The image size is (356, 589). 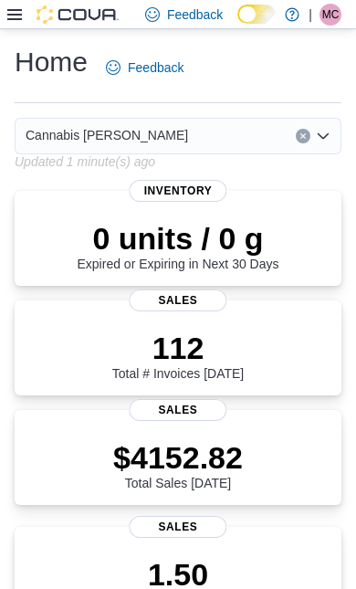 What do you see at coordinates (78, 15) in the screenshot?
I see `img: Cova` at bounding box center [78, 15].